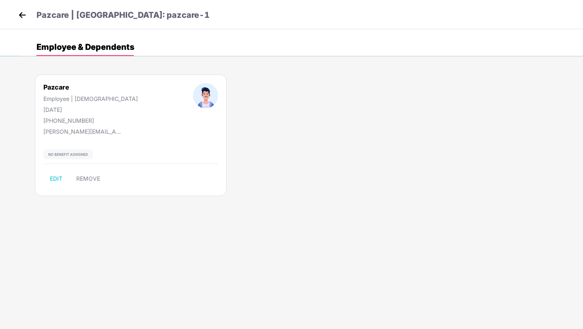 The height and width of the screenshot is (329, 583). What do you see at coordinates (85, 47) in the screenshot?
I see `div: Employee & Dependents` at bounding box center [85, 47].